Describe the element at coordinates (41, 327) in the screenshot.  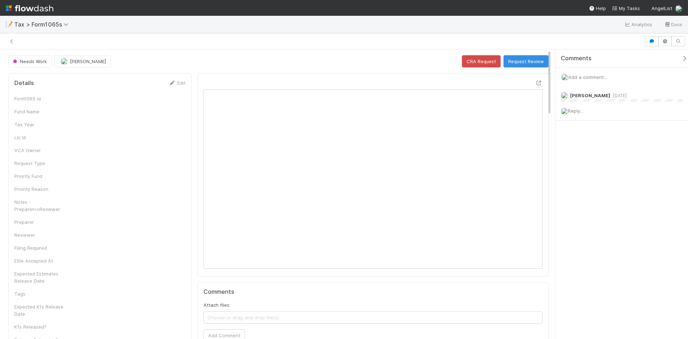
I see `div: K1s Released?` at that location.